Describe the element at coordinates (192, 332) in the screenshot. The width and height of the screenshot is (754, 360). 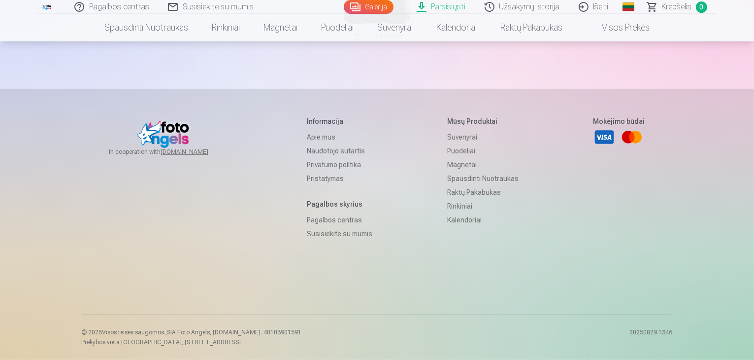
I see `p: © 2025 Visos teisės saugomos. ,` at that location.